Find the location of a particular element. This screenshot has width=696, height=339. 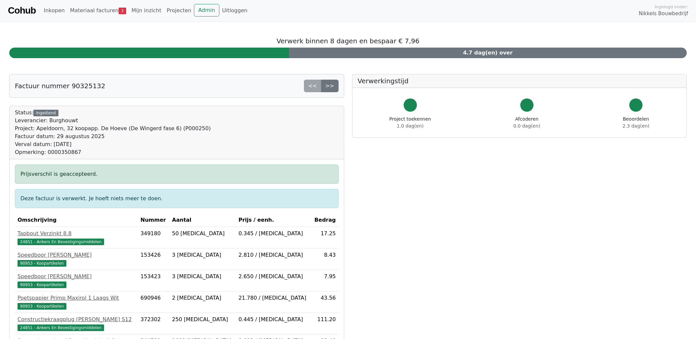

th: Omschrijving is located at coordinates (76, 220).